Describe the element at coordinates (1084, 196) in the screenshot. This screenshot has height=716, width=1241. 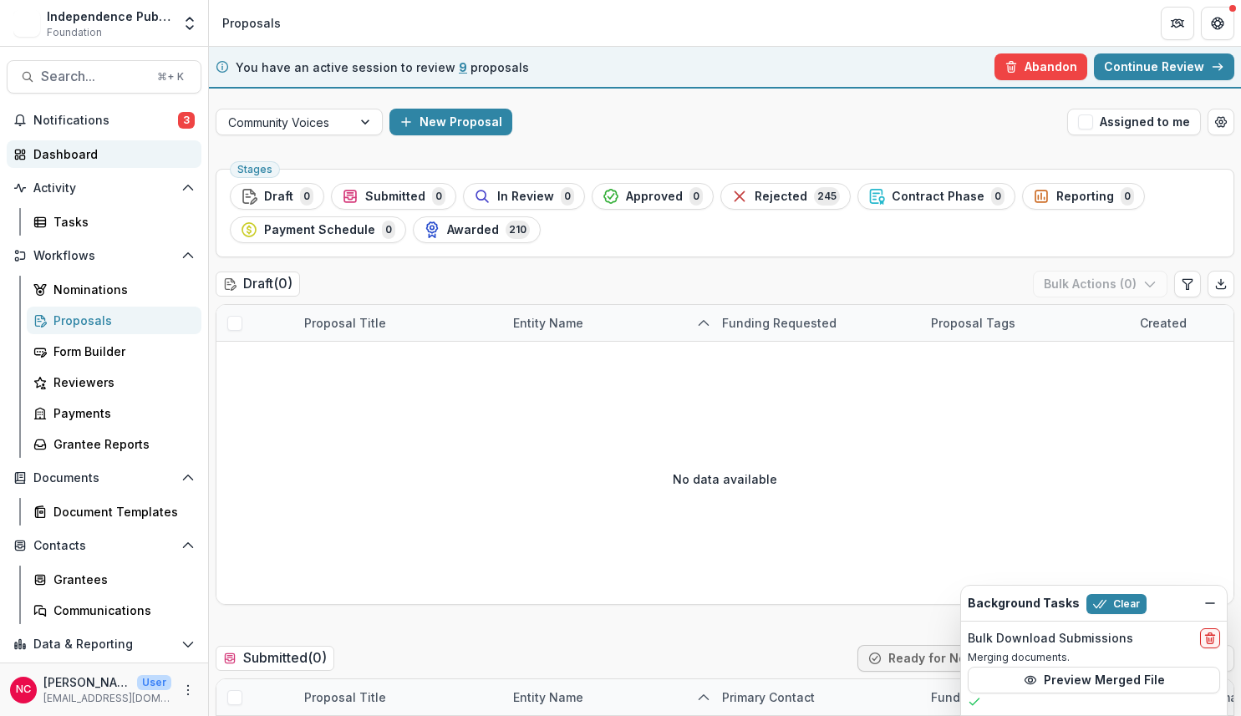
I see `span: Reporting` at that location.